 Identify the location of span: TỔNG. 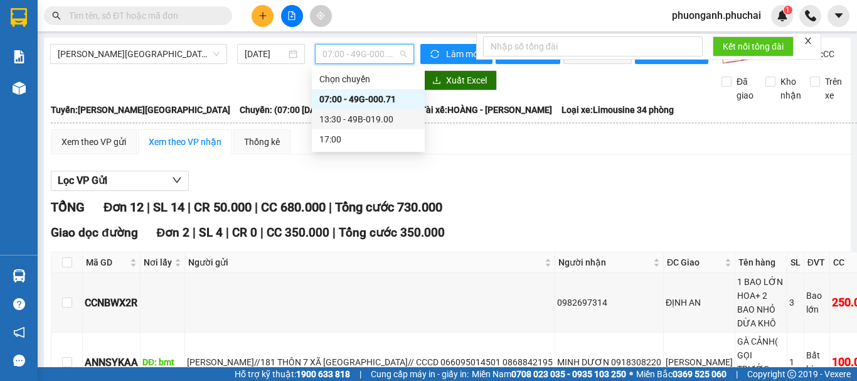
(68, 207).